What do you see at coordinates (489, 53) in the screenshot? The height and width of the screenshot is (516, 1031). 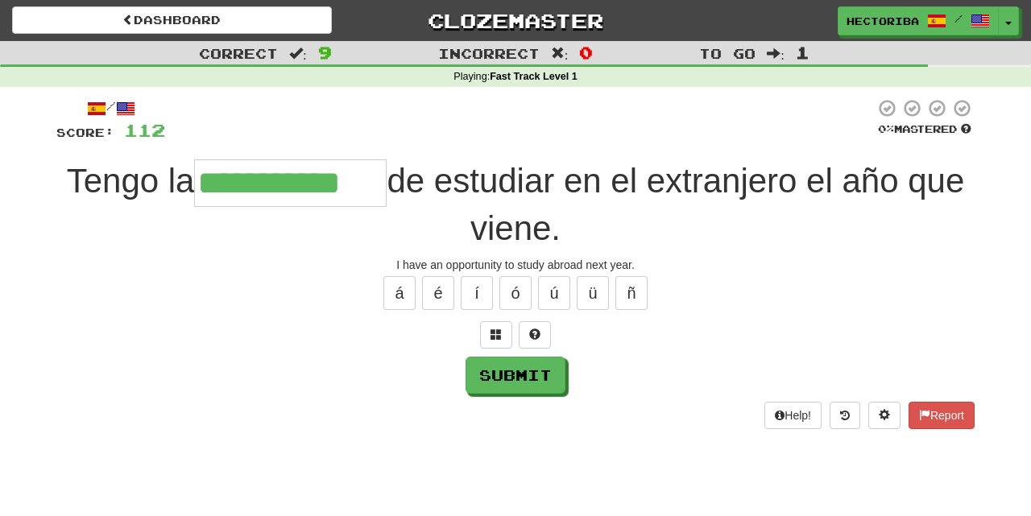 I see `span: Incorrect` at bounding box center [489, 53].